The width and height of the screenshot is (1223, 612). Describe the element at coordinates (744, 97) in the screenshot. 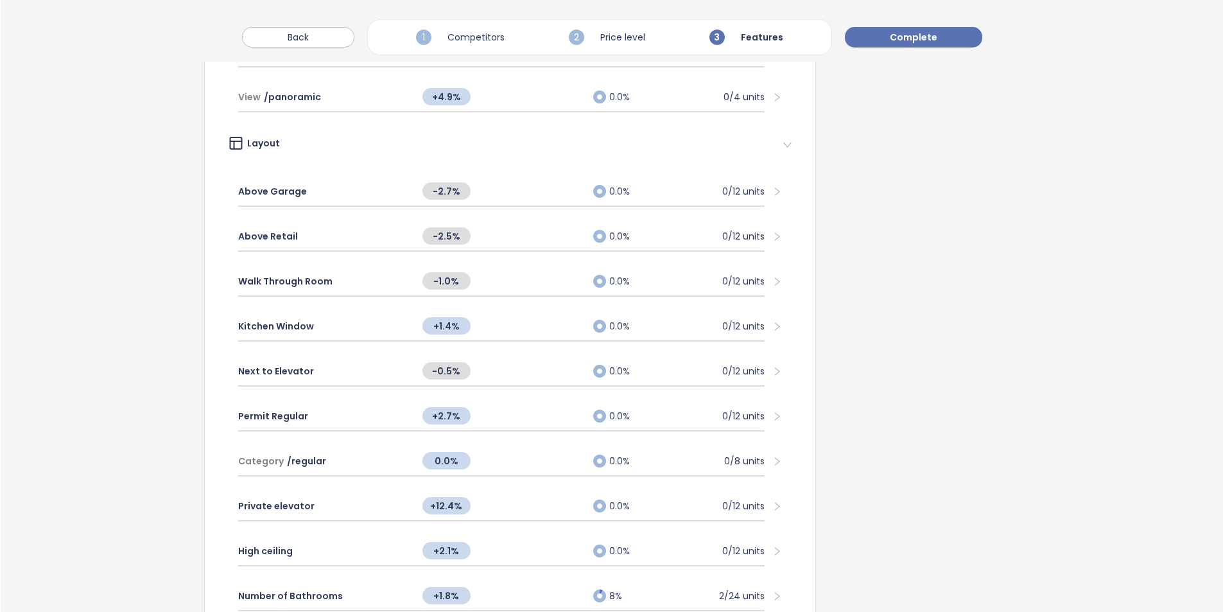

I see `div: 0/4 units` at that location.